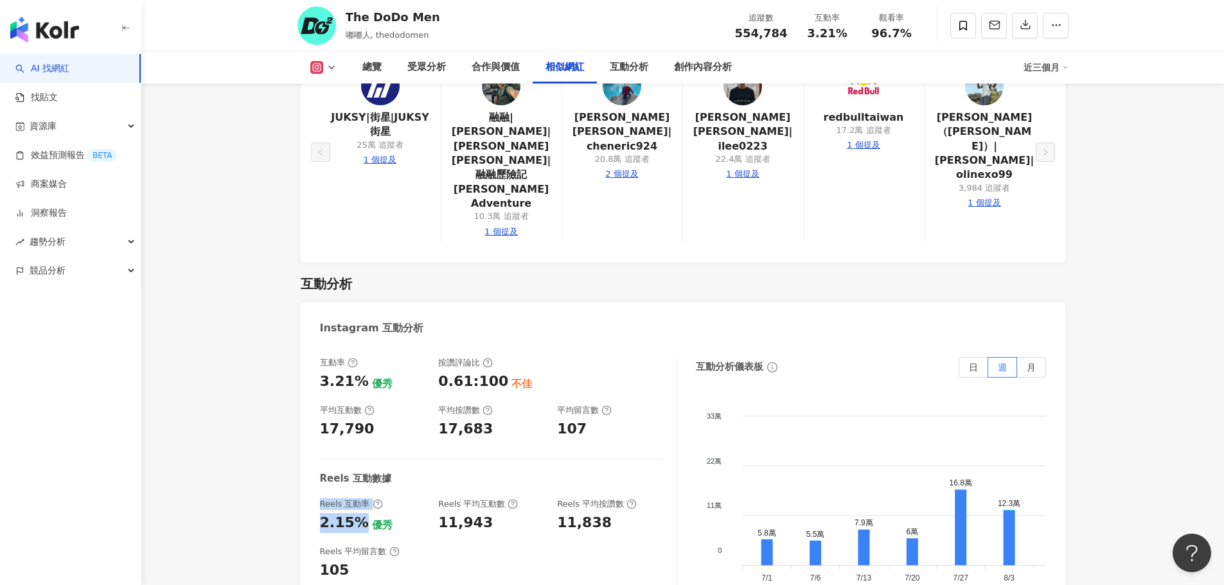 The height and width of the screenshot is (585, 1224). What do you see at coordinates (355, 479) in the screenshot?
I see `div: Reels 互動數據` at bounding box center [355, 479].